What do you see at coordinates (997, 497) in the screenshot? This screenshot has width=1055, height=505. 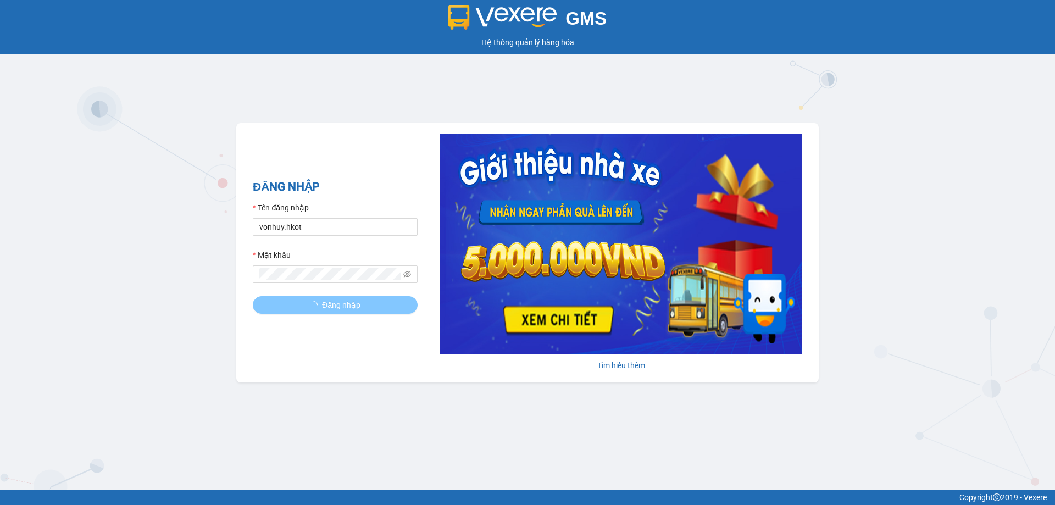 I see `span: copyright` at bounding box center [997, 497].